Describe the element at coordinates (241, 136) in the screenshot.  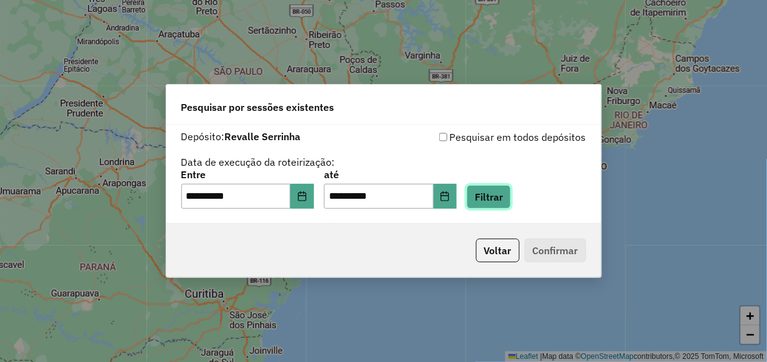
I see `label: Depósito:` at that location.